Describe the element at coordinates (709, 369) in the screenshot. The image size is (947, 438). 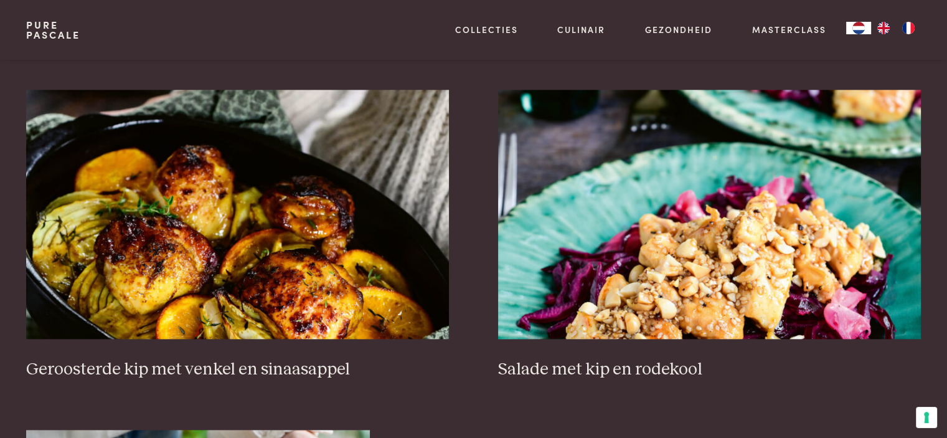
I see `h3: Salade met kip en rodekool` at that location.